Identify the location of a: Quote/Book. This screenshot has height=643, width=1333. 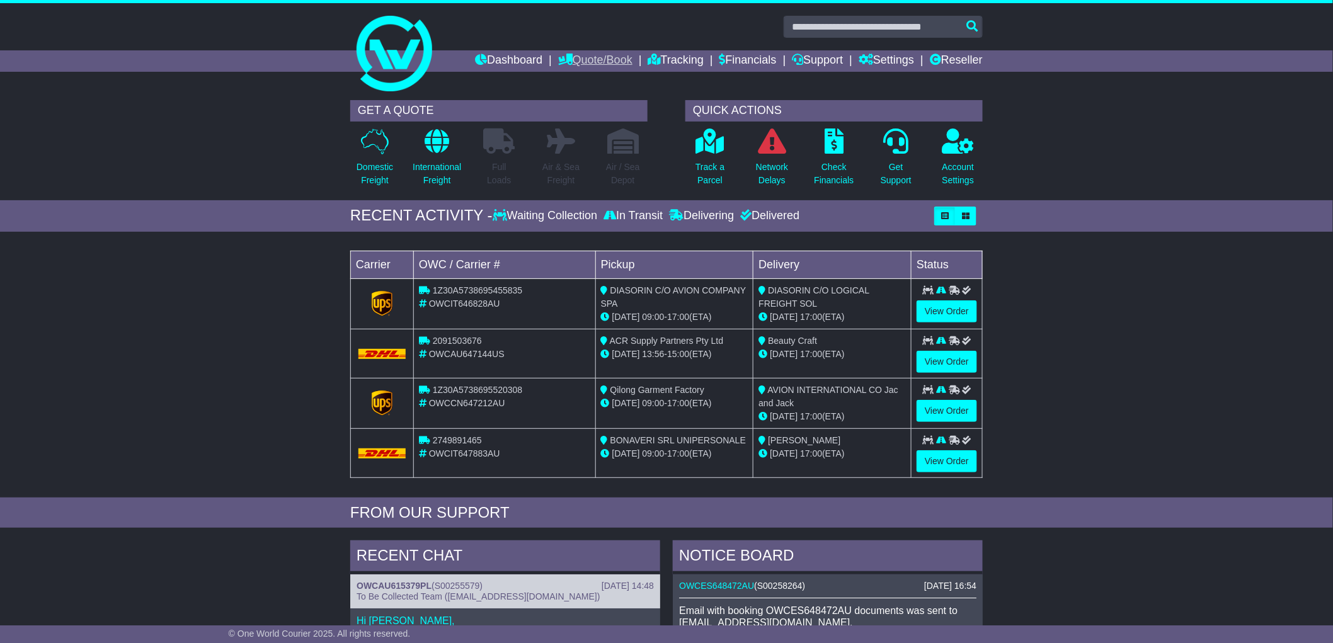
(595, 61).